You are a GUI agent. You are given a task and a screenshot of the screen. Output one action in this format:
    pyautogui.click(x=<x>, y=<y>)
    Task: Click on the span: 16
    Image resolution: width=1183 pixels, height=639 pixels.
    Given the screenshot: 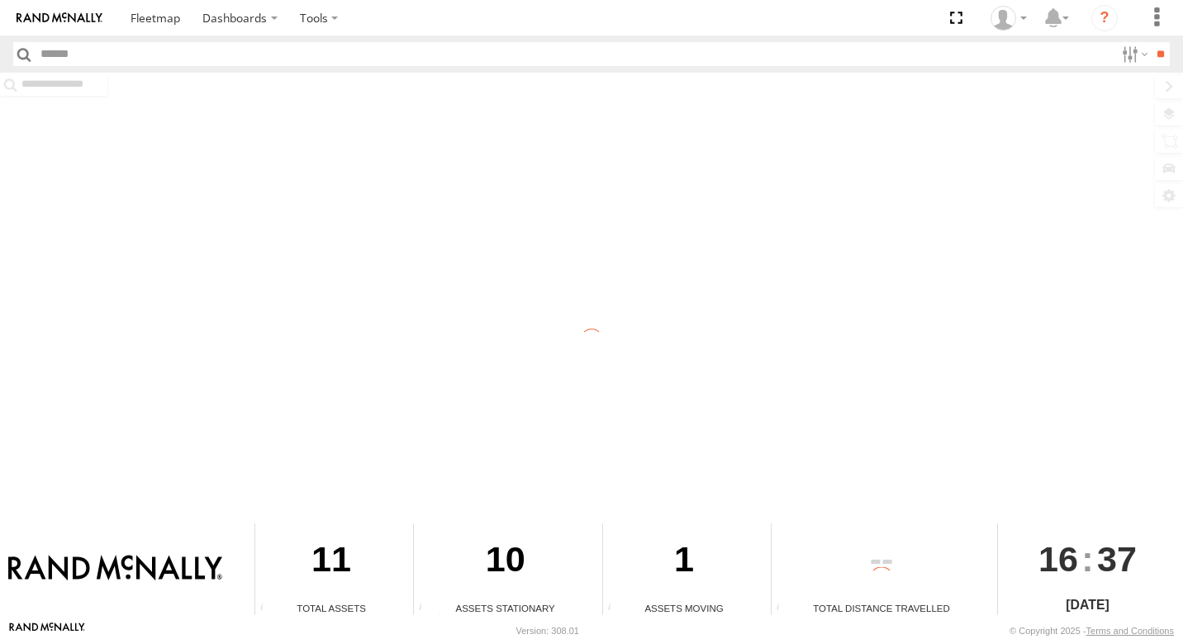 What is the action you would take?
    pyautogui.click(x=1058, y=559)
    